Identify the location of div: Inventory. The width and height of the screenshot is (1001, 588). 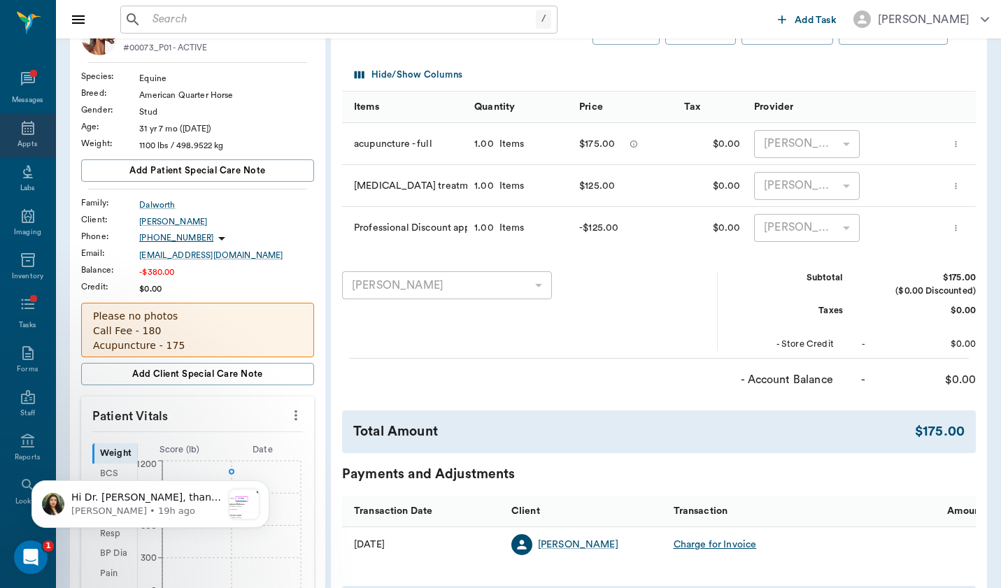
(27, 276).